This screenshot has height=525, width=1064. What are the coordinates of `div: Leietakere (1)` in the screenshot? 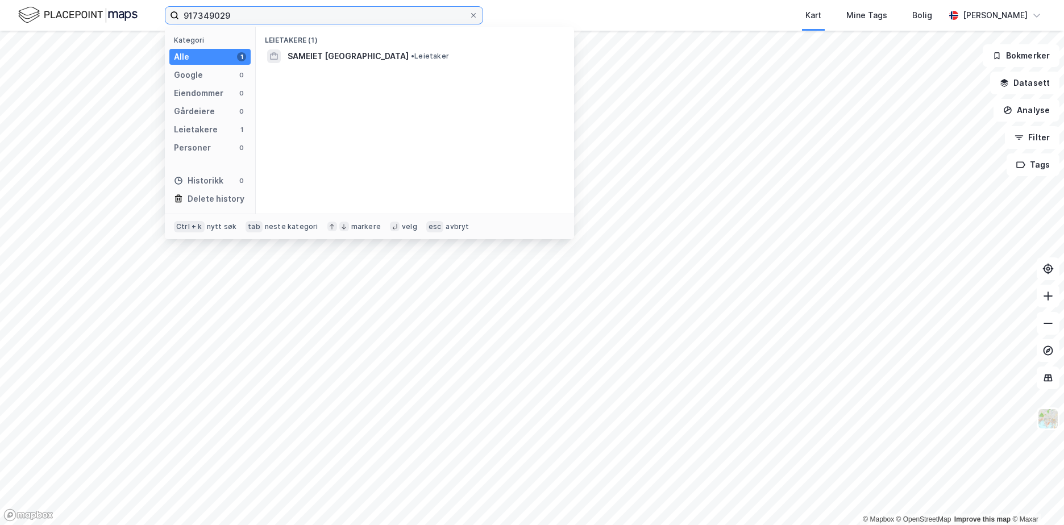 It's located at (415, 37).